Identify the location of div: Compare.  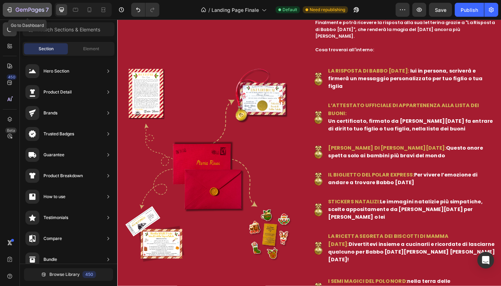
(53, 238).